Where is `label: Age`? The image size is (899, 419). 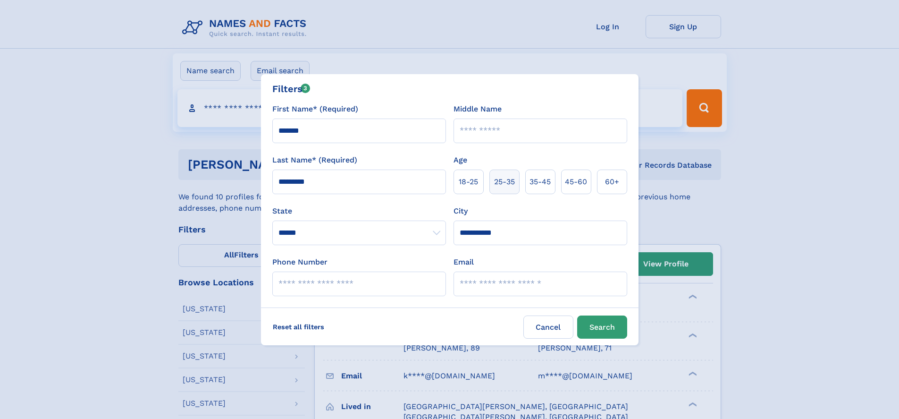
label: Age is located at coordinates (460, 160).